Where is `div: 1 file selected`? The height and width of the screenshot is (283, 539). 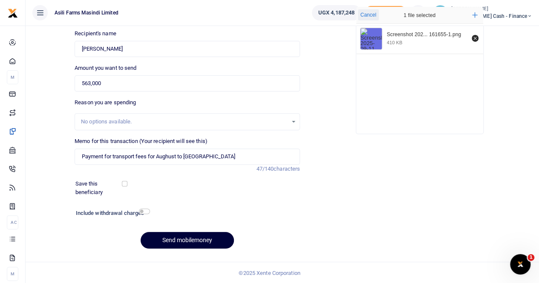 div: 1 file selected is located at coordinates (419, 15).